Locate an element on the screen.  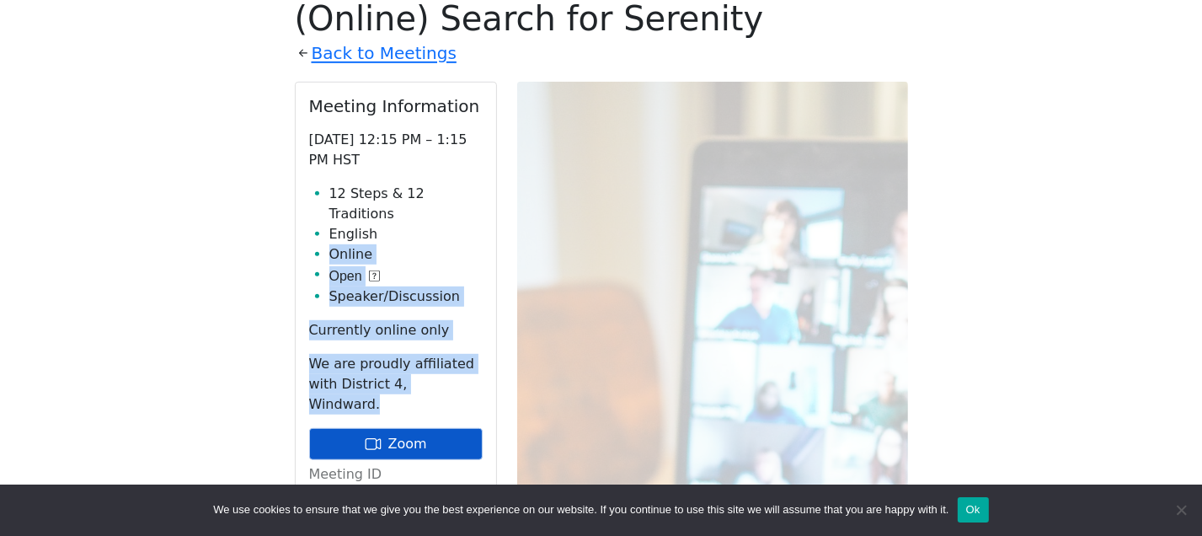
li: Speaker/Discussion is located at coordinates (406, 297).